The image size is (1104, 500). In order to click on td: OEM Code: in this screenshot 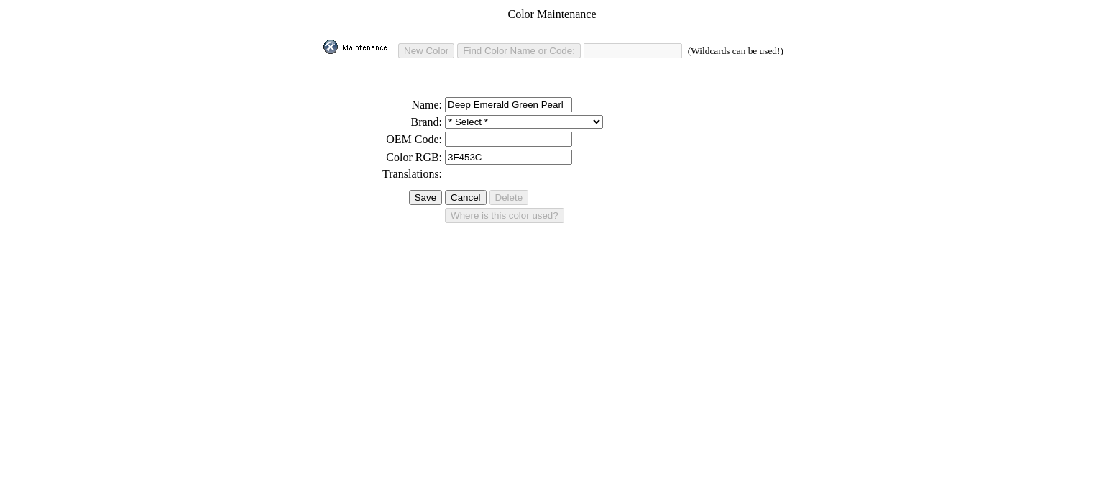, I will do `click(381, 139)`.